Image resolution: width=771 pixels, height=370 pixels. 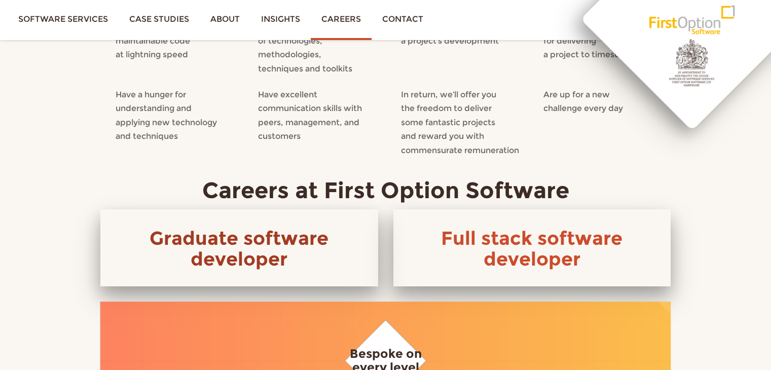 What do you see at coordinates (321, 116) in the screenshot?
I see `p: Have excellent communication skills with peers, management, and customers` at bounding box center [321, 116].